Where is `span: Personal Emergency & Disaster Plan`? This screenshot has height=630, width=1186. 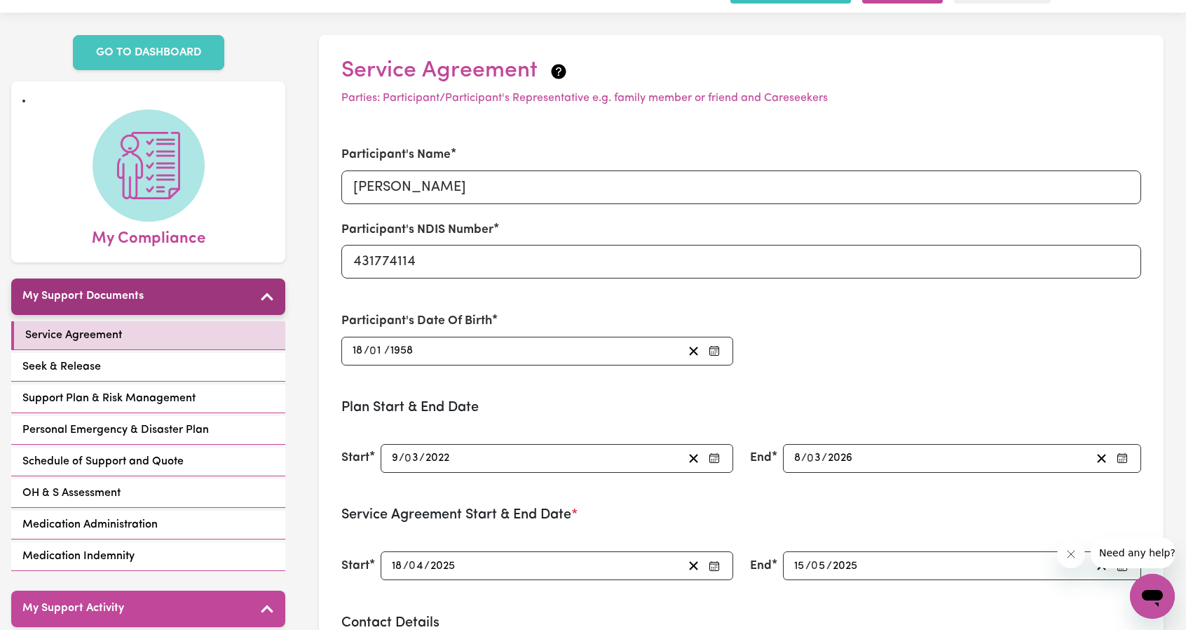 span: Personal Emergency & Disaster Plan is located at coordinates (116, 430).